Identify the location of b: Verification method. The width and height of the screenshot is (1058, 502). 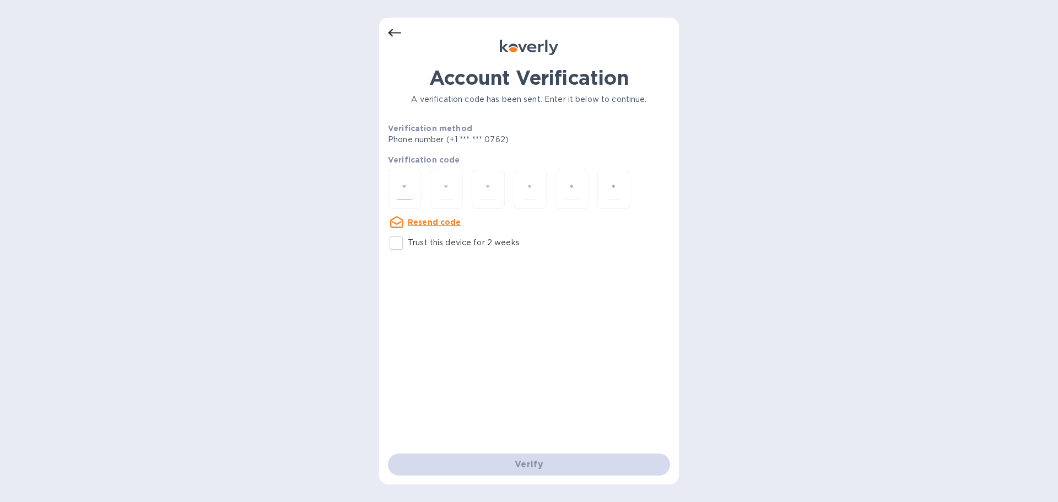
(430, 128).